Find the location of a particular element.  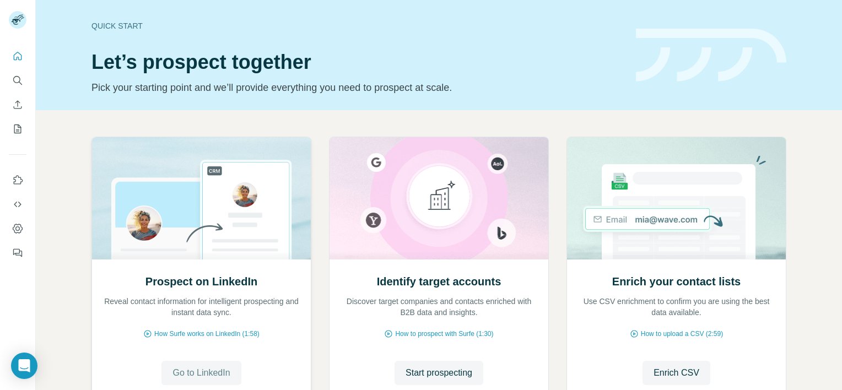

h2: Enrich your contact lists is located at coordinates (676, 282).